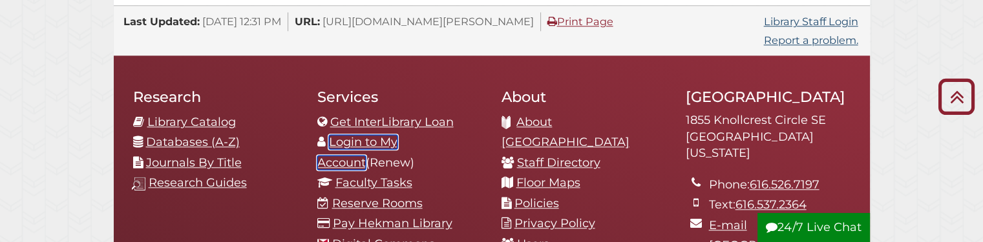 The image size is (983, 242). I want to click on a: Print Page, so click(580, 21).